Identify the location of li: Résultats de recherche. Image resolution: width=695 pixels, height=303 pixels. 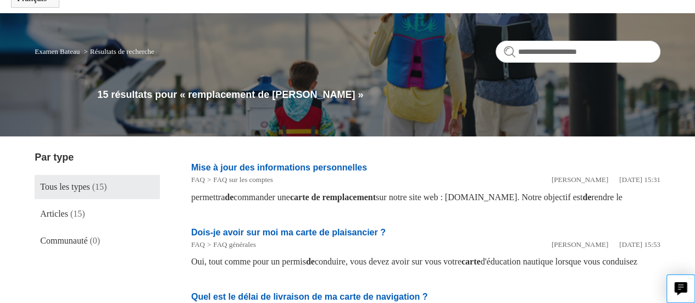
(118, 51).